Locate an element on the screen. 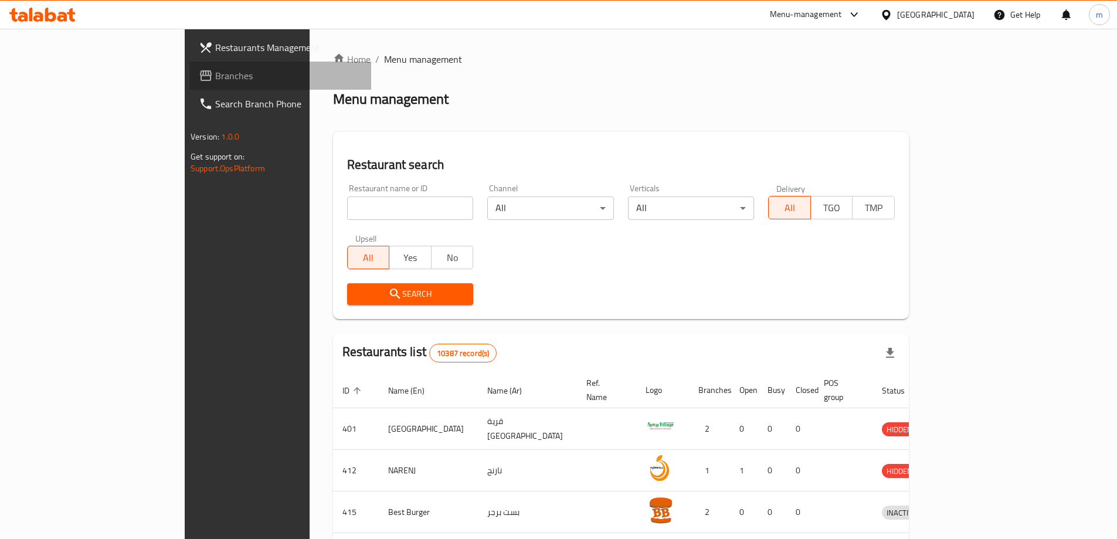 The image size is (1117, 539). td: Best Burger is located at coordinates (428, 512).